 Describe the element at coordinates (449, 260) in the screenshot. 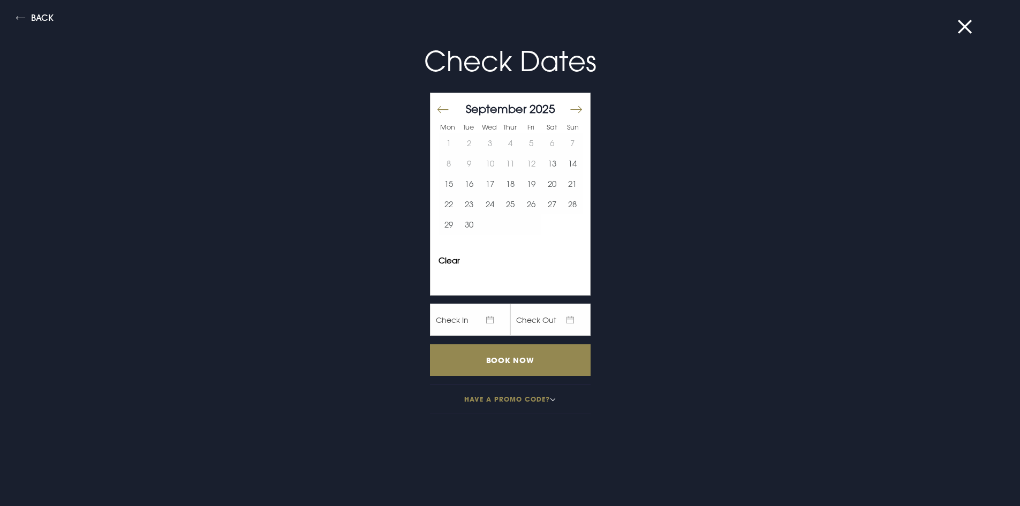

I see `button: Clear` at that location.